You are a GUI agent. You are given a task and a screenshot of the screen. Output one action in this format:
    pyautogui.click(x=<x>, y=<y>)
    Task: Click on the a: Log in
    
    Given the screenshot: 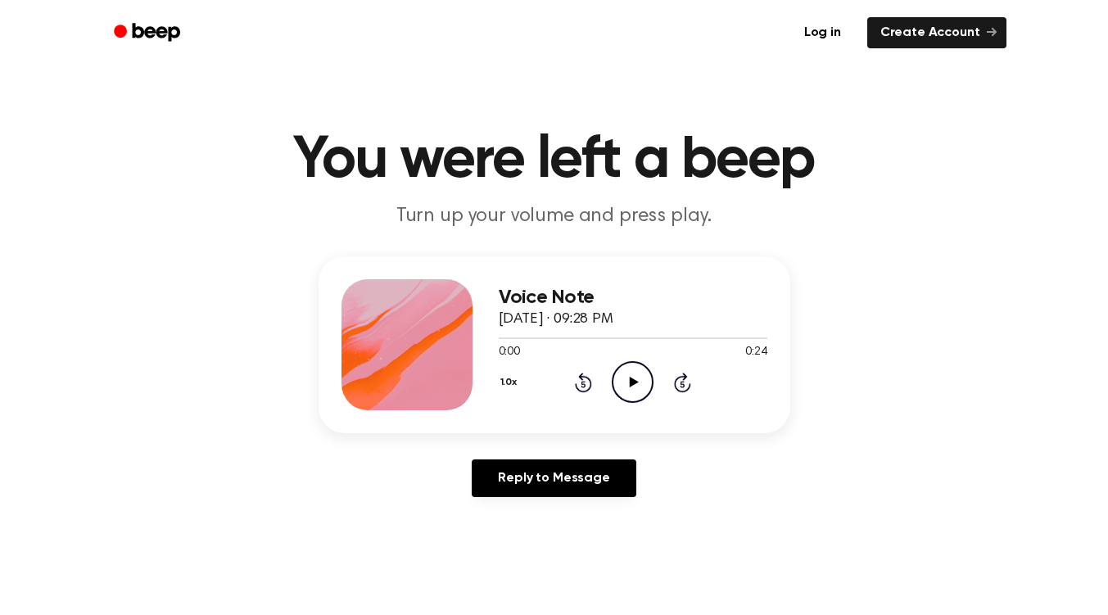 What is the action you would take?
    pyautogui.click(x=822, y=33)
    